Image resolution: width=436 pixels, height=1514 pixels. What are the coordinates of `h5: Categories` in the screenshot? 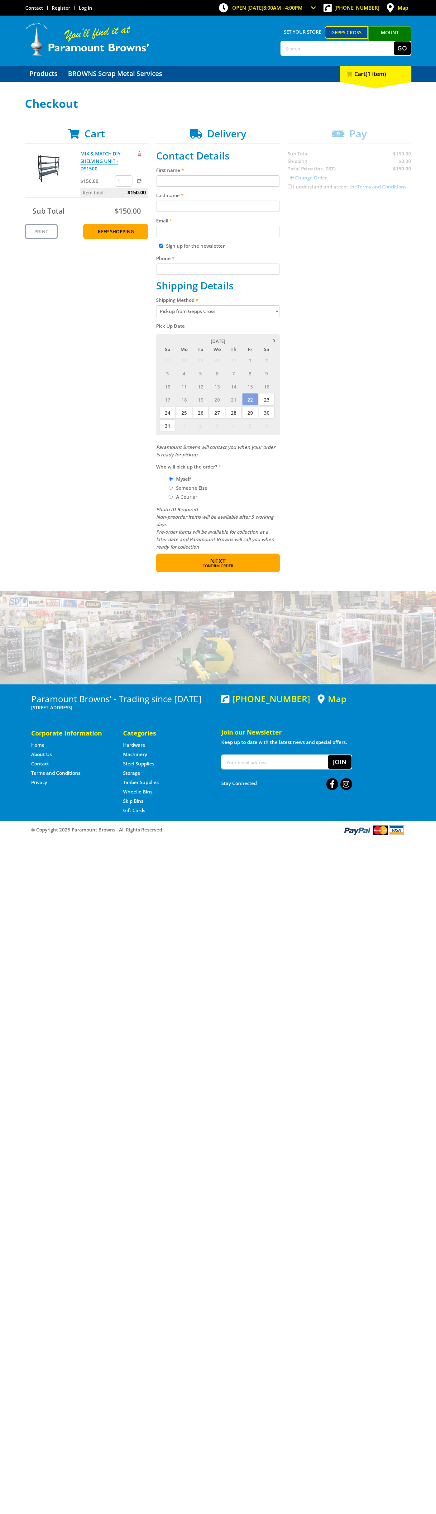 It's located at (163, 733).